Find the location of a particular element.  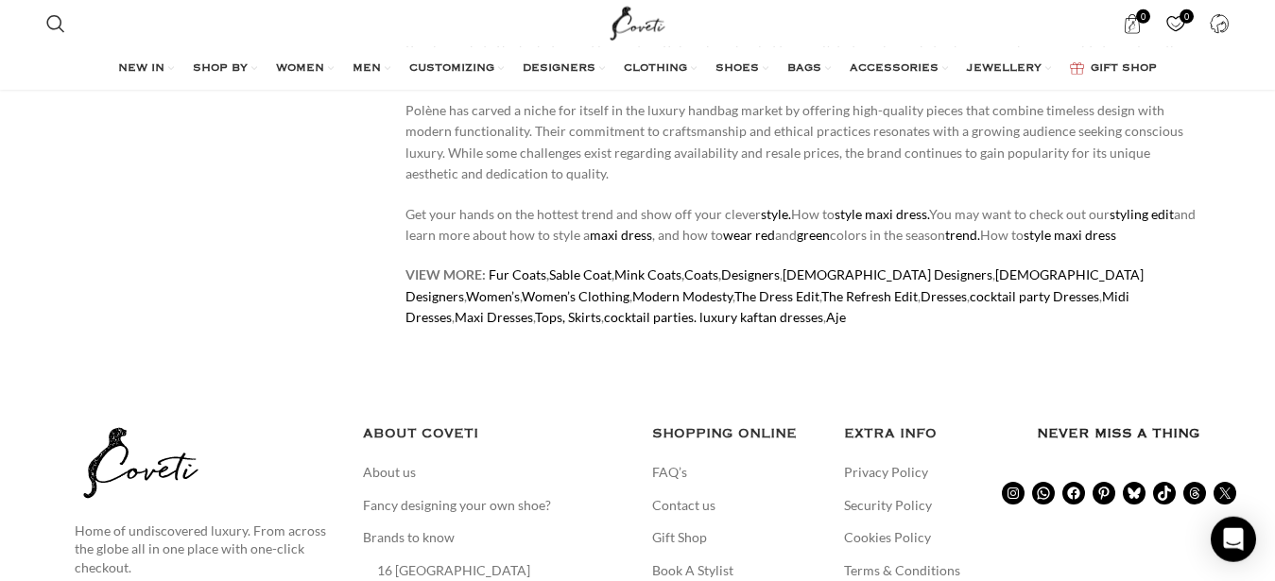

a: About us is located at coordinates (390, 473).